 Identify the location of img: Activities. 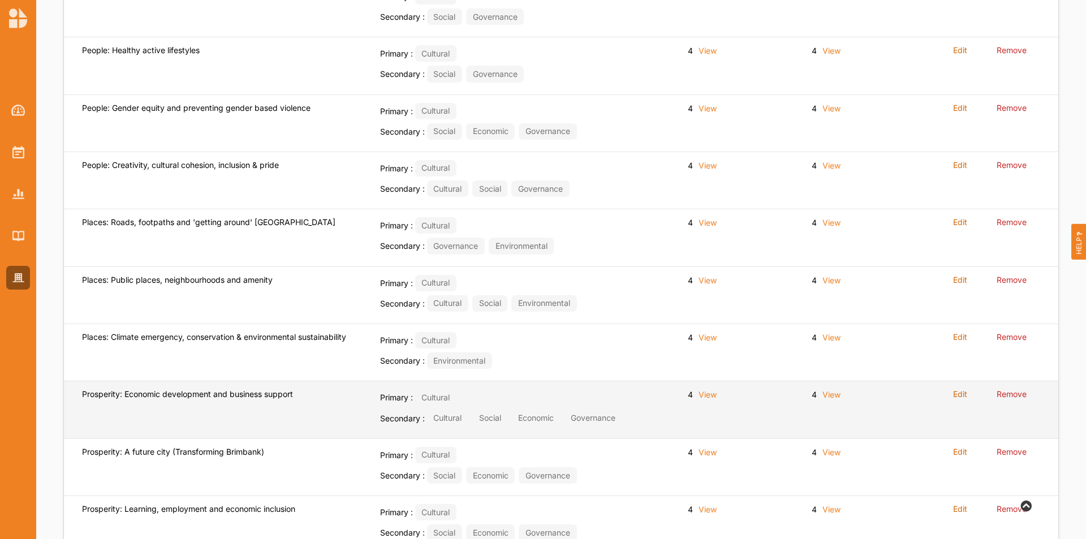
(18, 152).